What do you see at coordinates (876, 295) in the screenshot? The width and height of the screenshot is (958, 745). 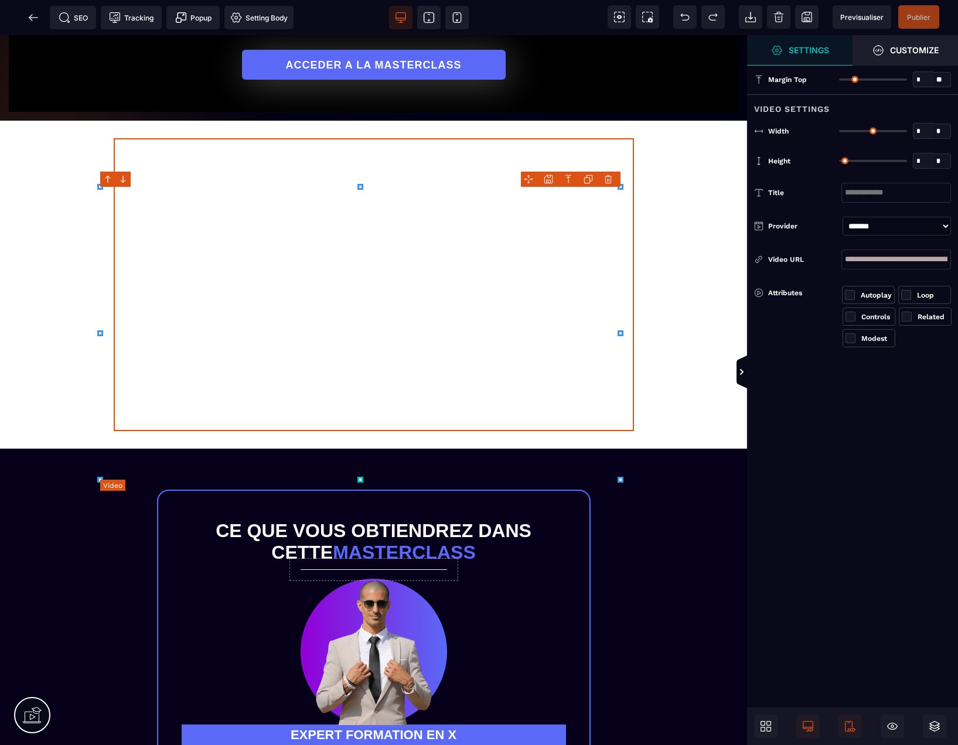 I see `div: Autoplay` at bounding box center [876, 295].